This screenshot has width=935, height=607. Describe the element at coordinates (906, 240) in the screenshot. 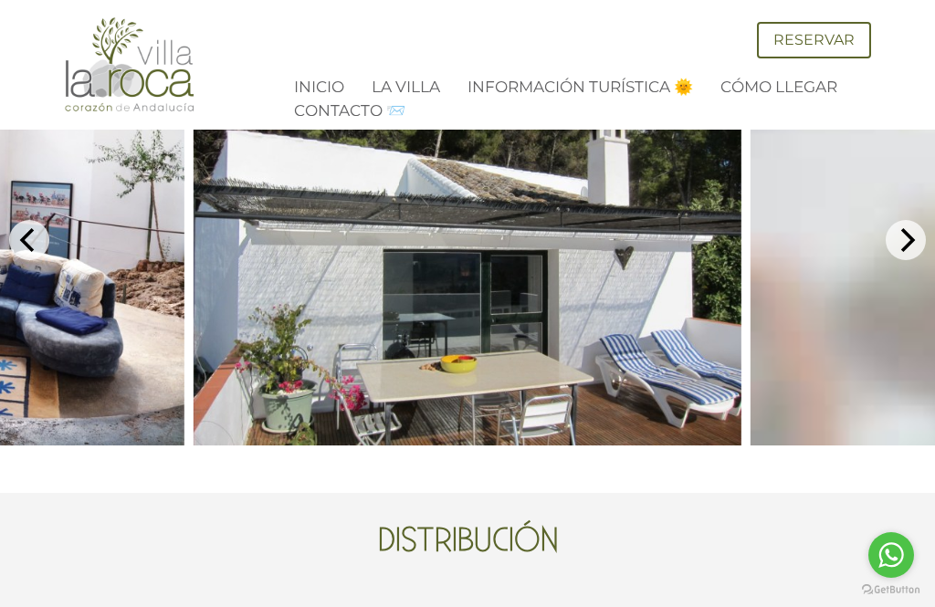

I see `button: Next` at that location.